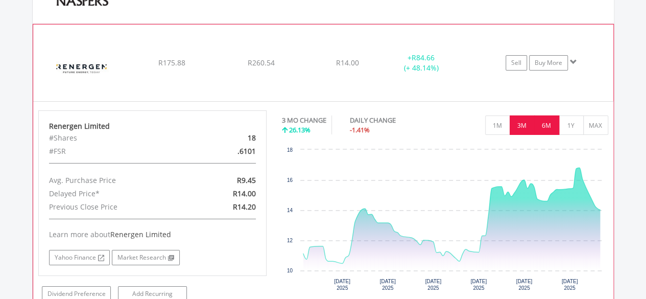  What do you see at coordinates (140, 234) in the screenshot?
I see `span: Renergen Limited` at bounding box center [140, 234].